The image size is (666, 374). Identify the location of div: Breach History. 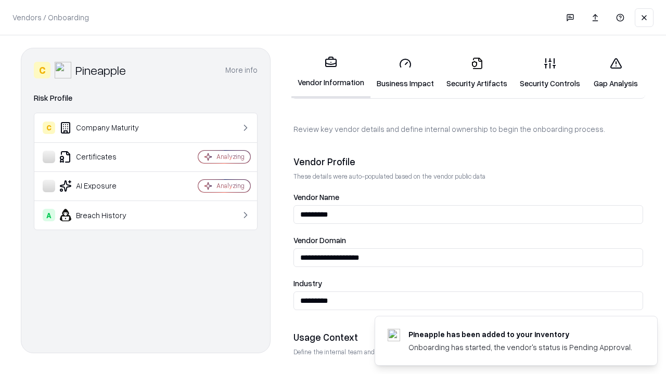
(105, 215).